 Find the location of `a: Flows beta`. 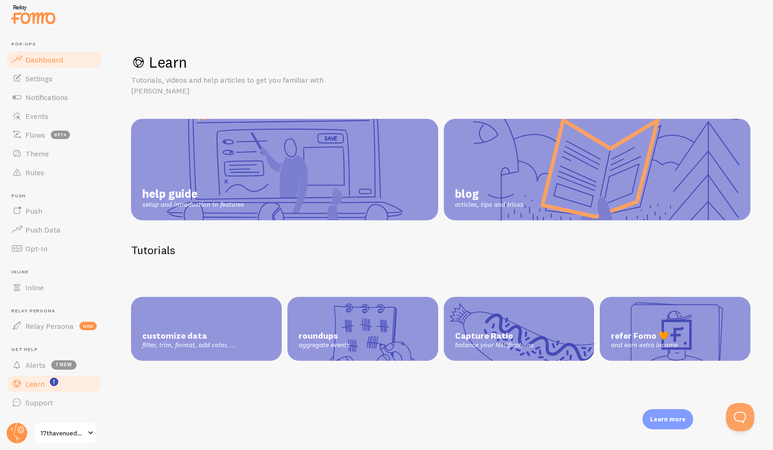

a: Flows beta is located at coordinates (54, 135).